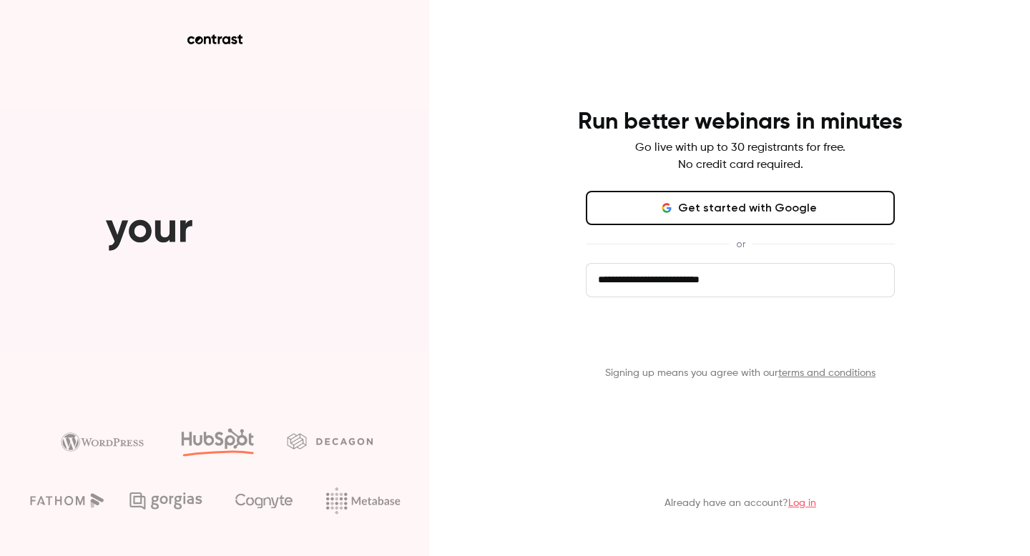 This screenshot has height=556, width=1030. What do you see at coordinates (740, 373) in the screenshot?
I see `p: Signing up means you agree with our` at bounding box center [740, 373].